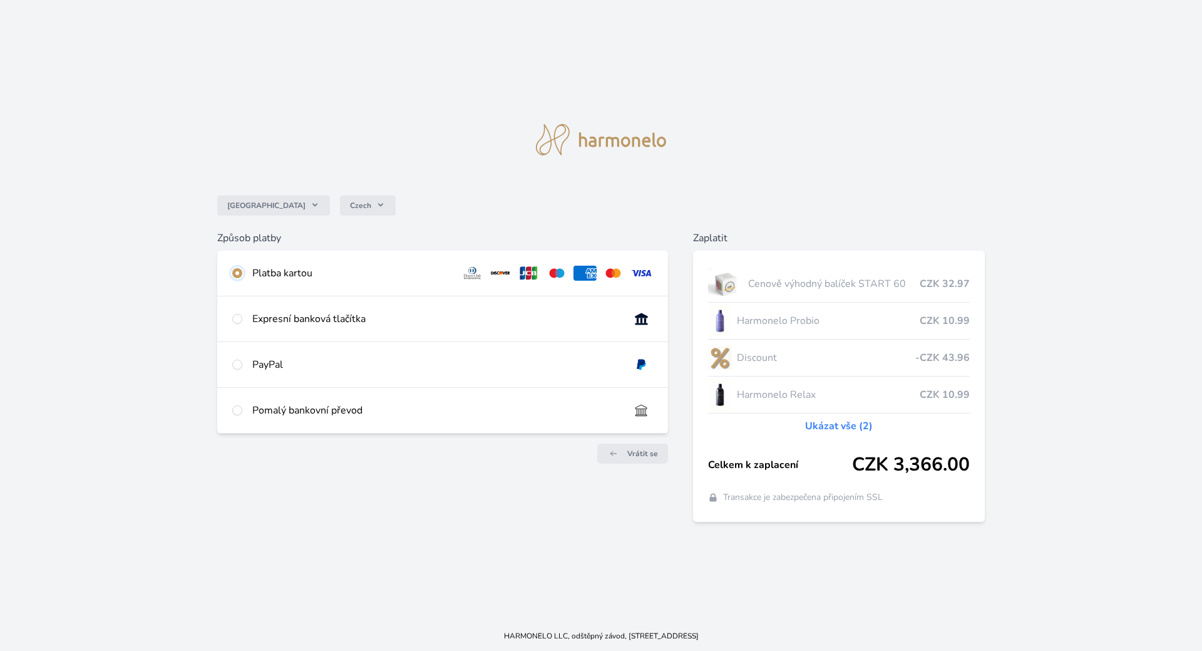 This screenshot has height=651, width=1202. I want to click on span: Cenově výhodný balíček START 60, so click(834, 284).